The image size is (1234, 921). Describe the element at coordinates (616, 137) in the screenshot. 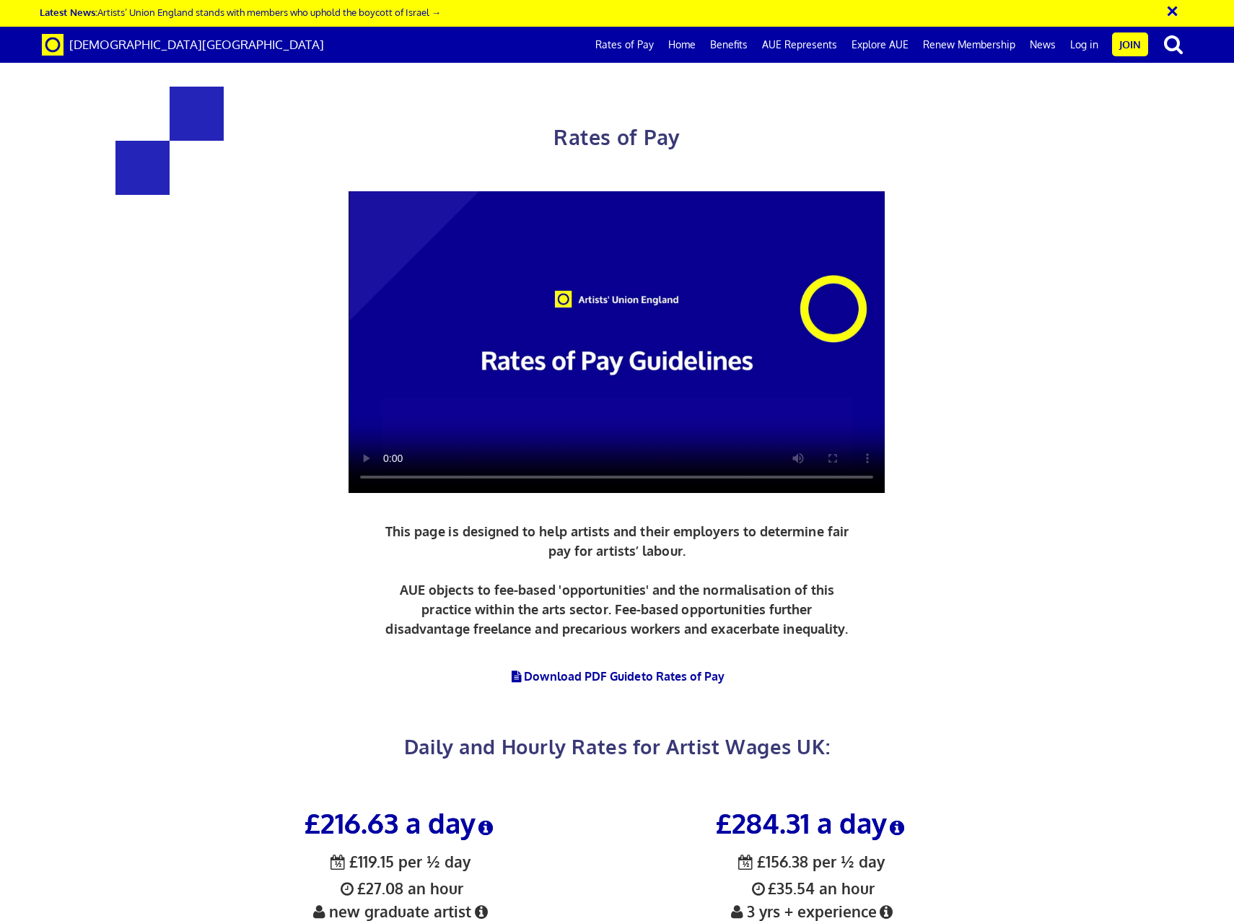

I see `span: Rates of Pay` at that location.